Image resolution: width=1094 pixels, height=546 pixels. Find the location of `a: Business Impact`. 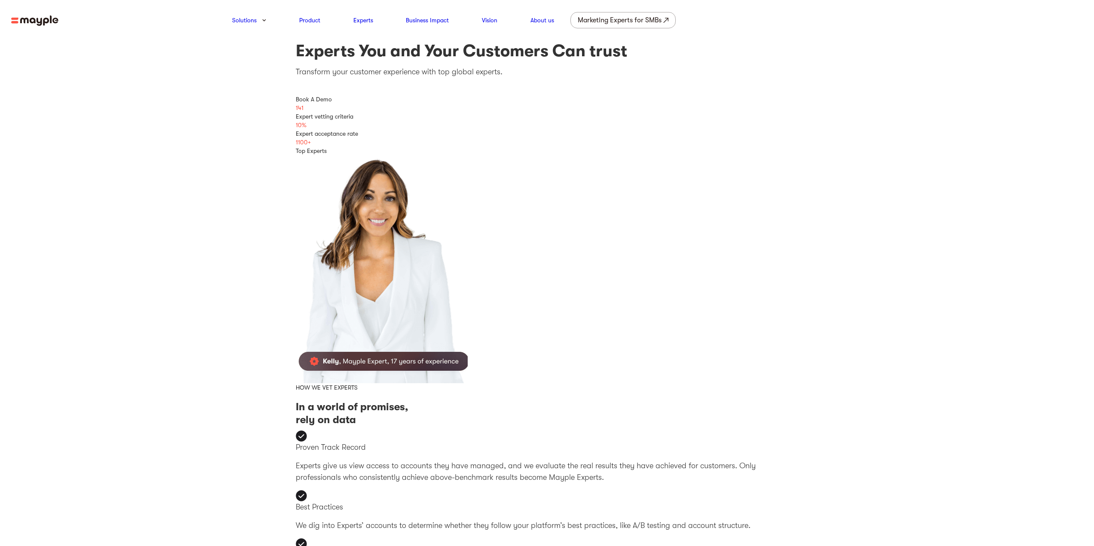

a: Business Impact is located at coordinates (427, 20).